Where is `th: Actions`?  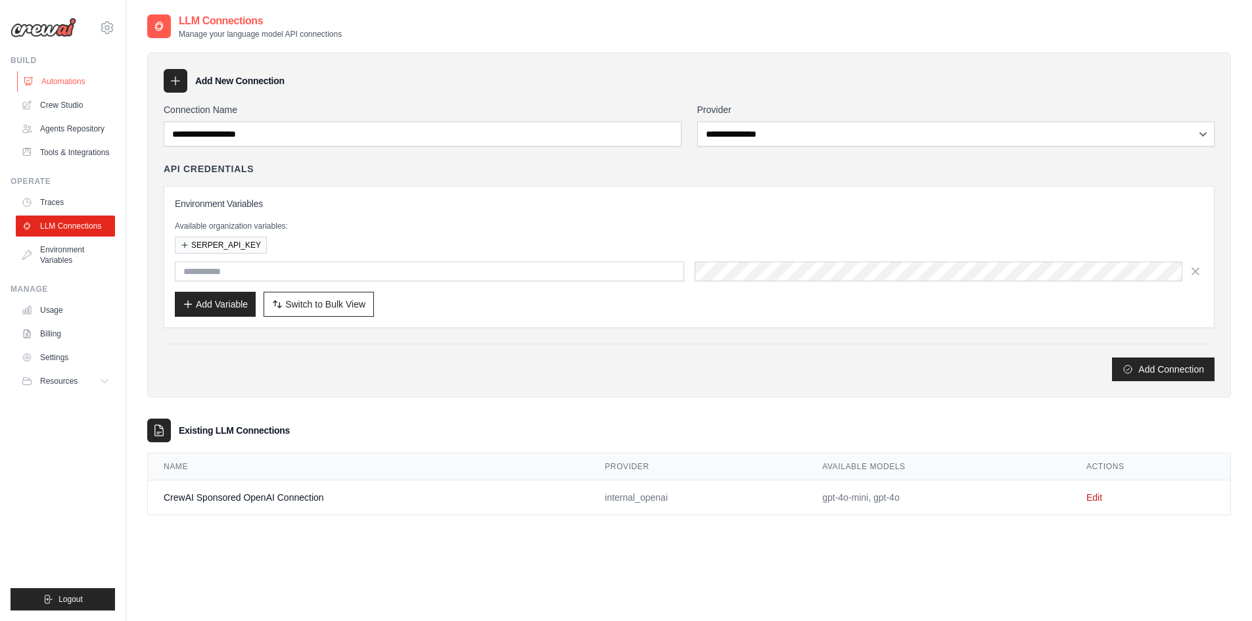
th: Actions is located at coordinates (1150, 467).